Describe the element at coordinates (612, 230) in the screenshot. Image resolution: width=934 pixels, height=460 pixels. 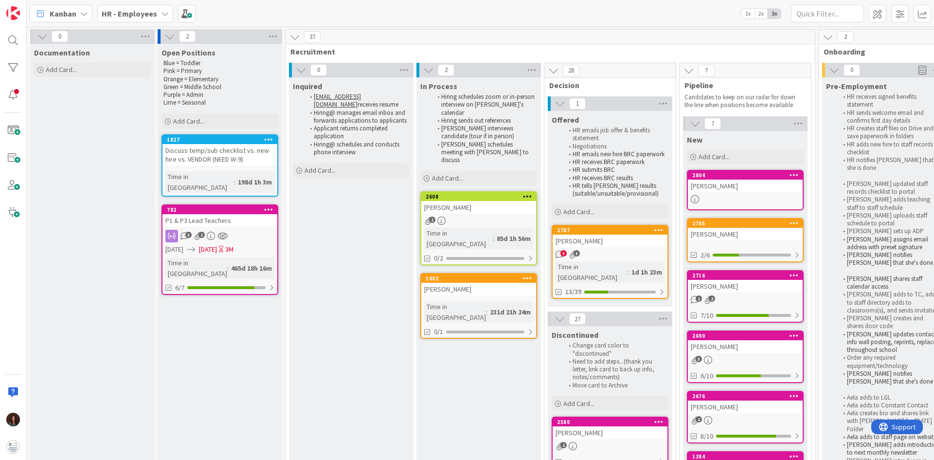
I see `div: 2787` at that location.